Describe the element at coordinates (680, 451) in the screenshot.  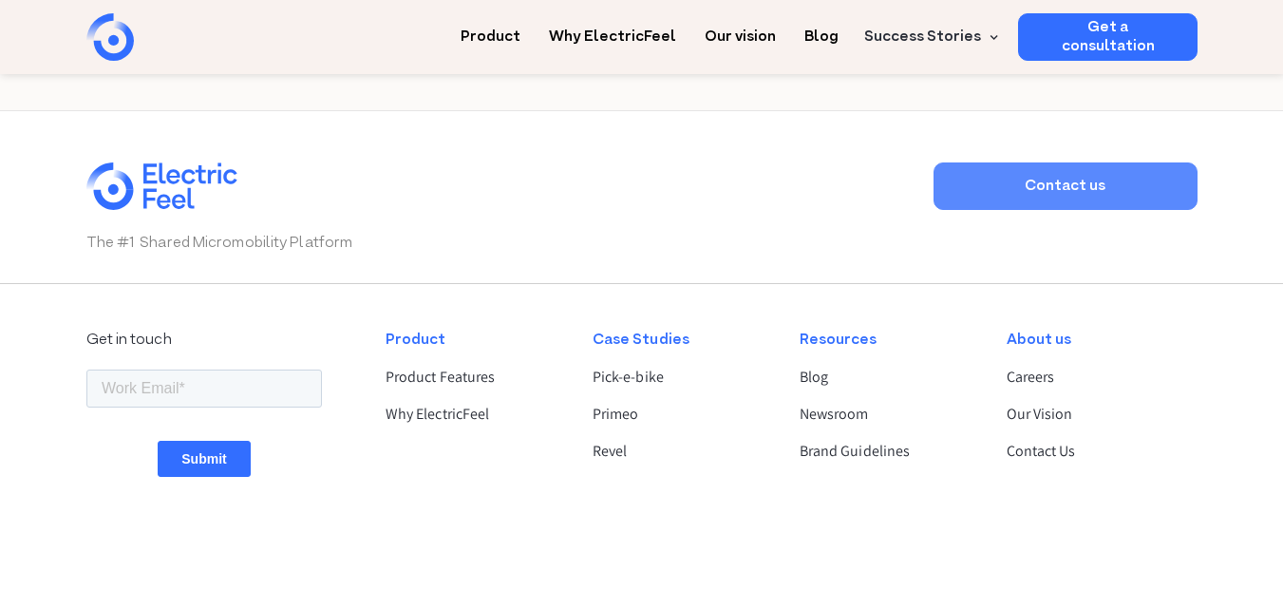
I see `a: Revel` at that location.